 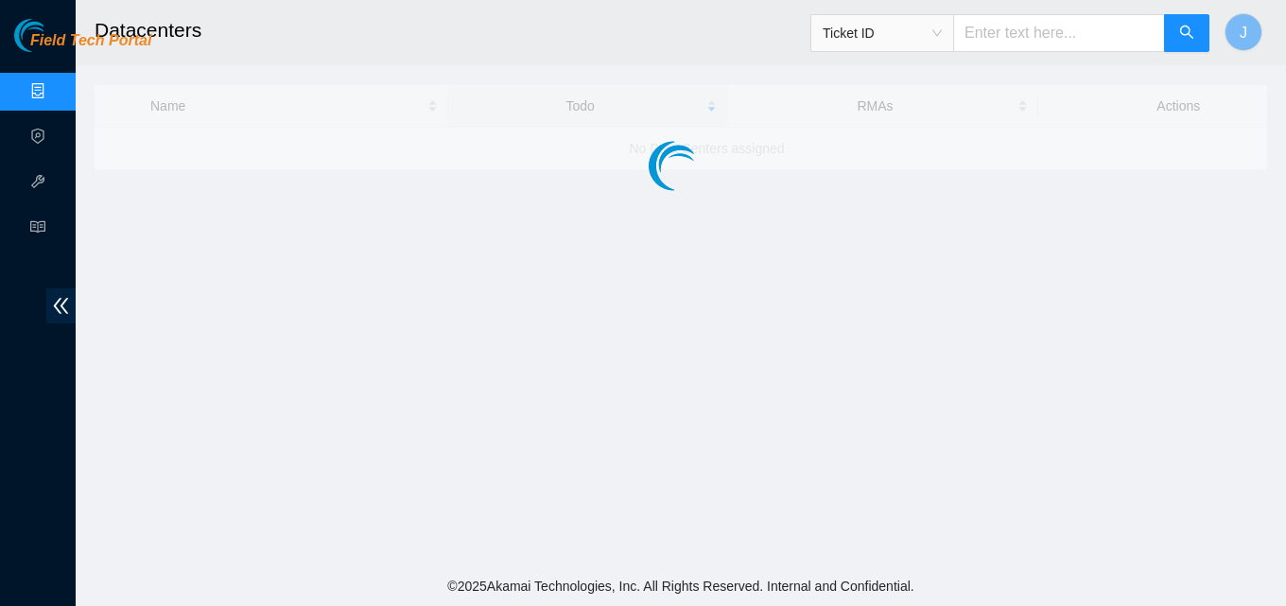 I want to click on span: read, so click(x=38, y=230).